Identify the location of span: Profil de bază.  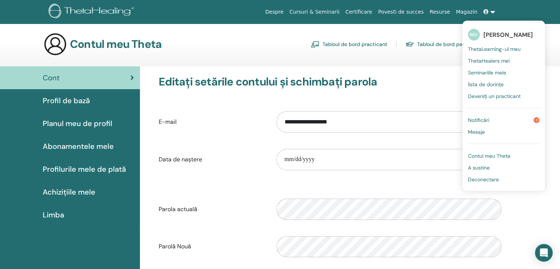
(66, 101).